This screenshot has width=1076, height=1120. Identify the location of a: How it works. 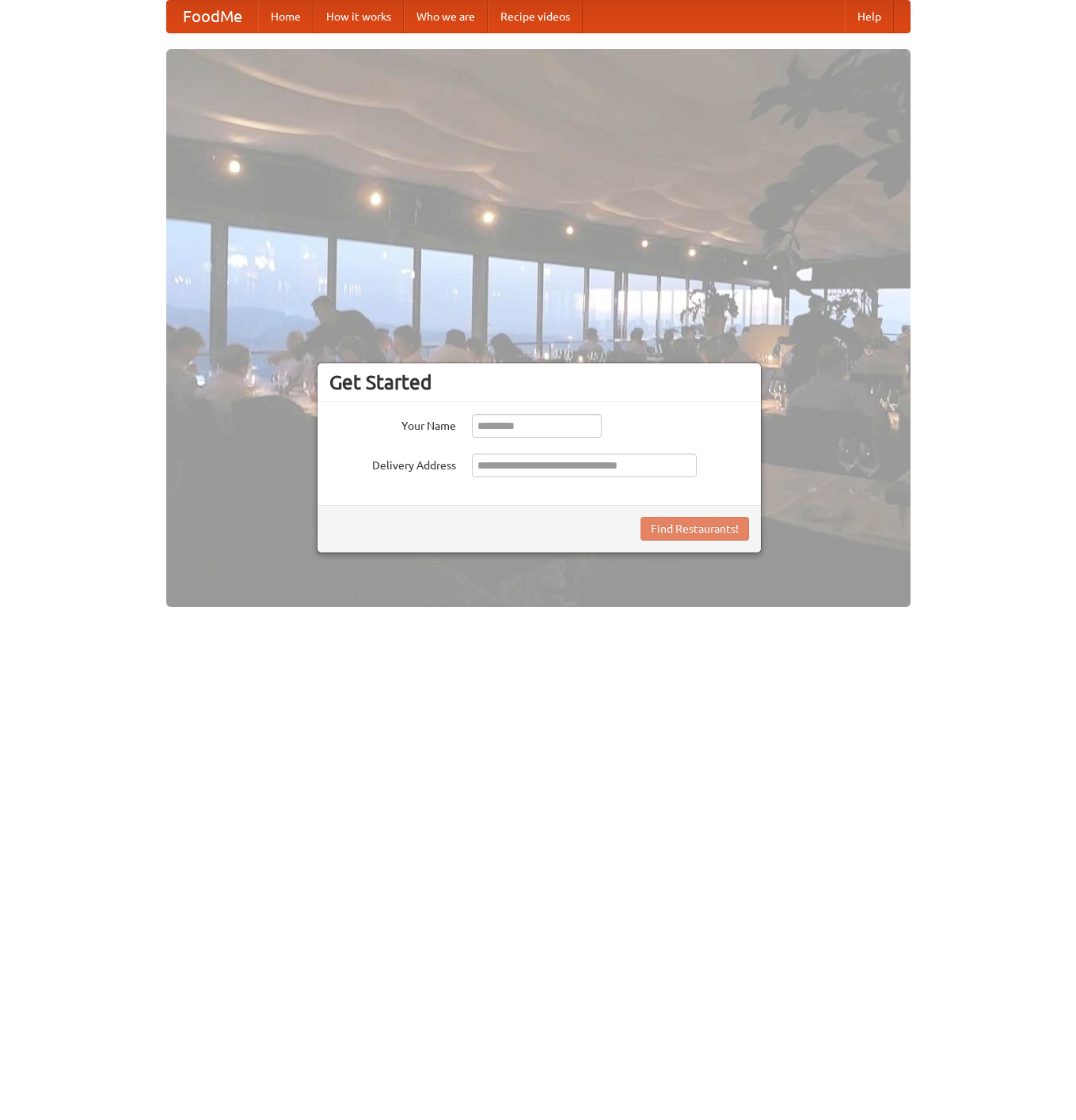
(359, 17).